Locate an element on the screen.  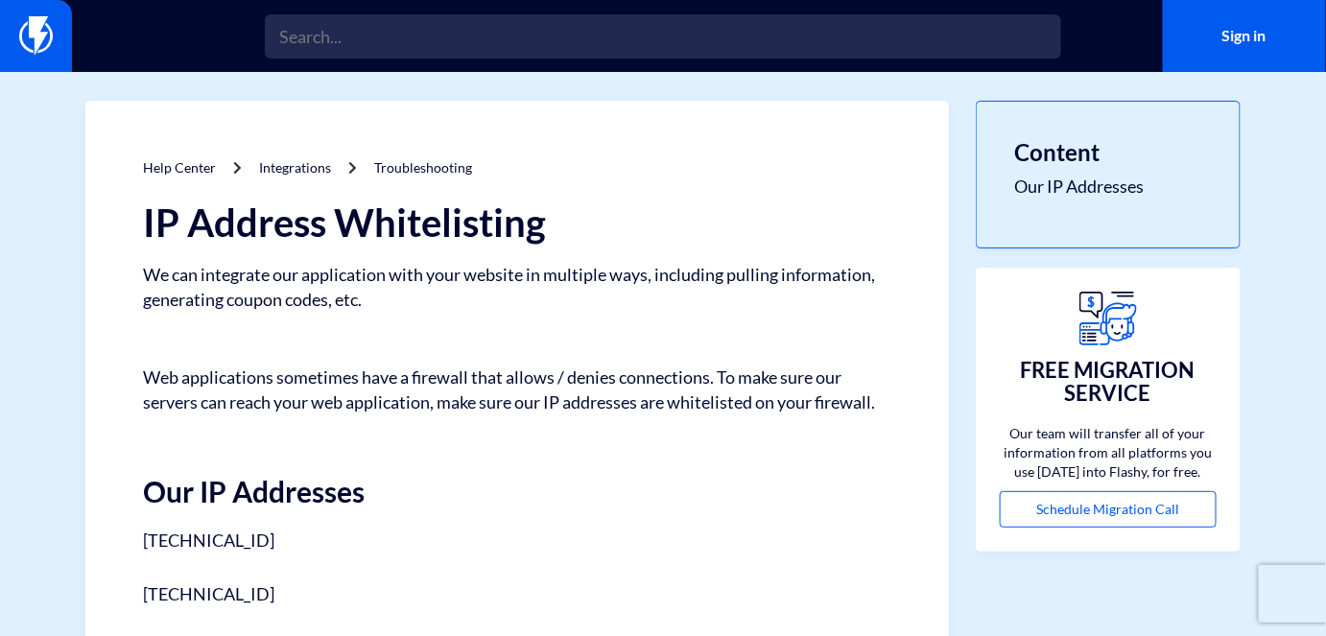
p: Web applications sometimes have a firewall that allows / denies connections. To make sure our ser... is located at coordinates (517, 377).